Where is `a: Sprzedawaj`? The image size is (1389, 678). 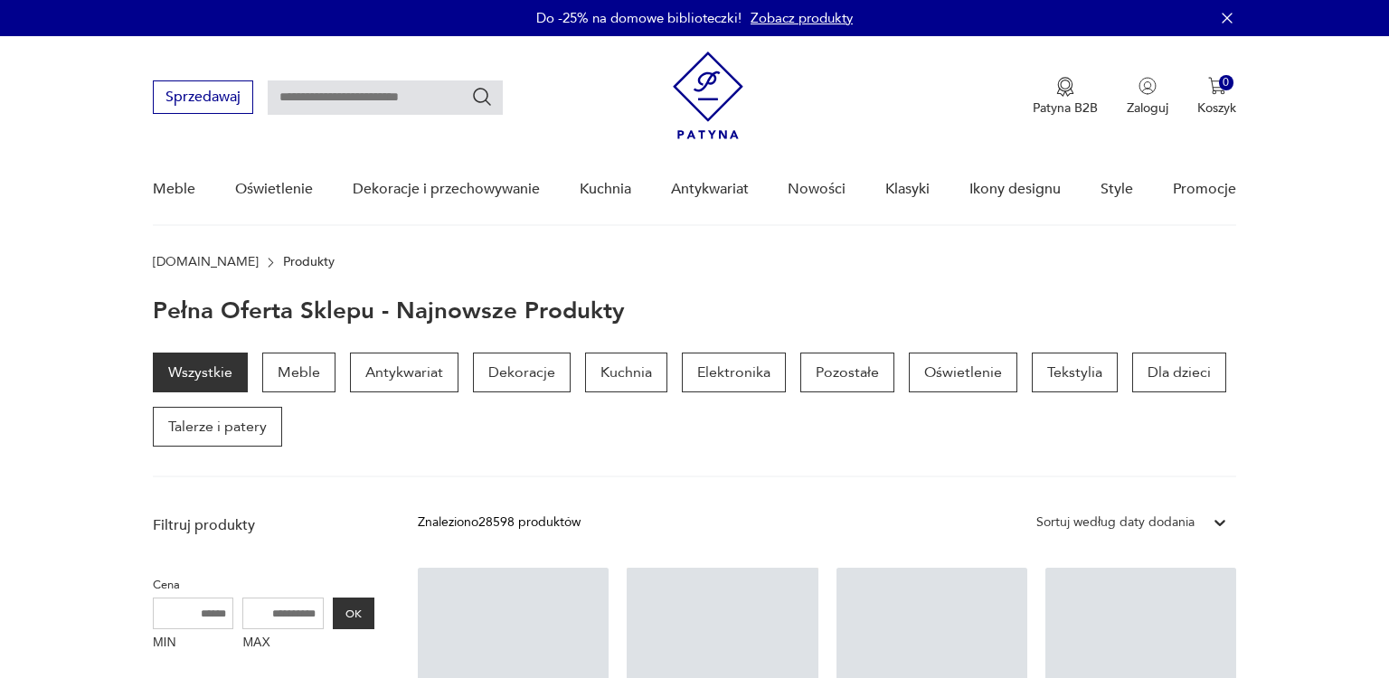 a: Sprzedawaj is located at coordinates (203, 99).